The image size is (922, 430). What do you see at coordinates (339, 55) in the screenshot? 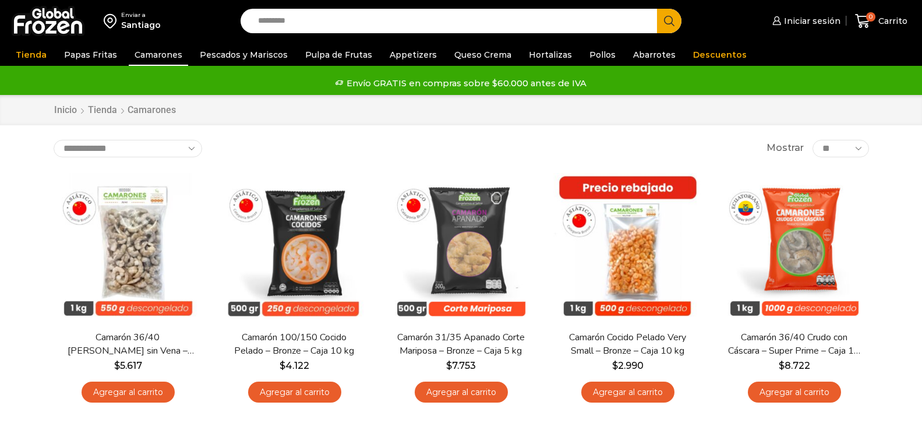
I see `a: Pulpa de Frutas` at bounding box center [339, 55].